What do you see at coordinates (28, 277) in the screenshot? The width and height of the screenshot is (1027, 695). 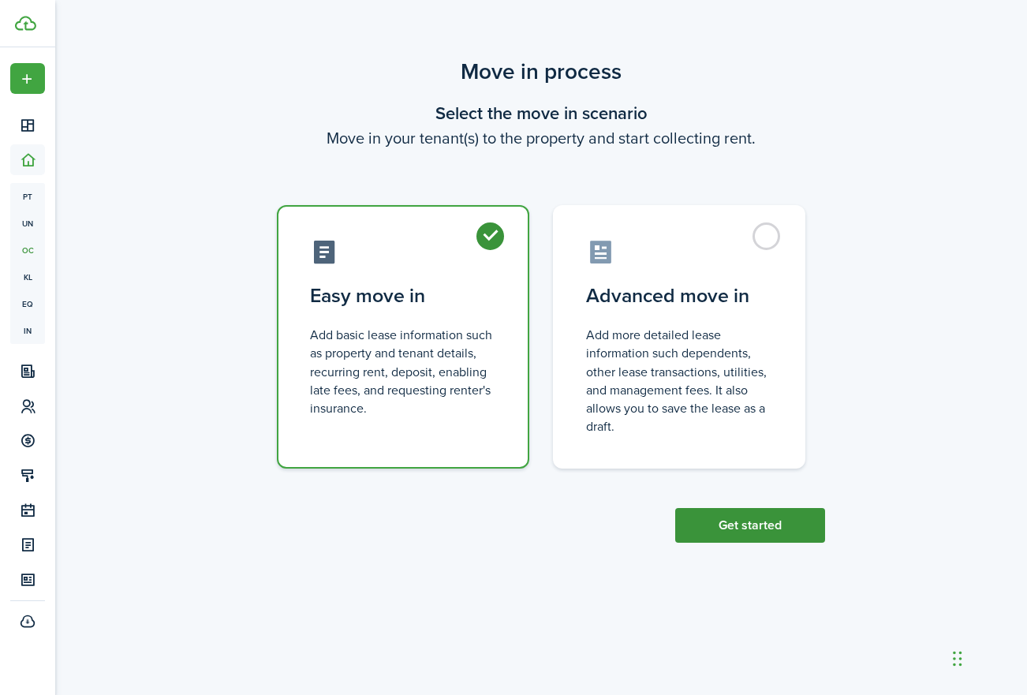 I see `a: kl` at bounding box center [28, 277].